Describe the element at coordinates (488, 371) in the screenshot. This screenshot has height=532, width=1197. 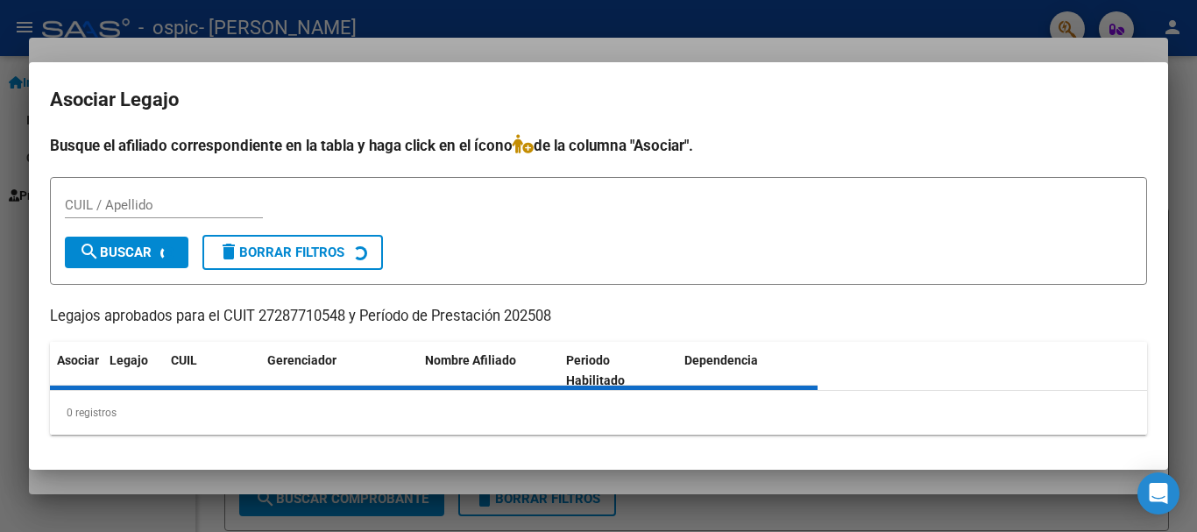
I see `datatable-header-cell: Nombre Afiliado` at that location.